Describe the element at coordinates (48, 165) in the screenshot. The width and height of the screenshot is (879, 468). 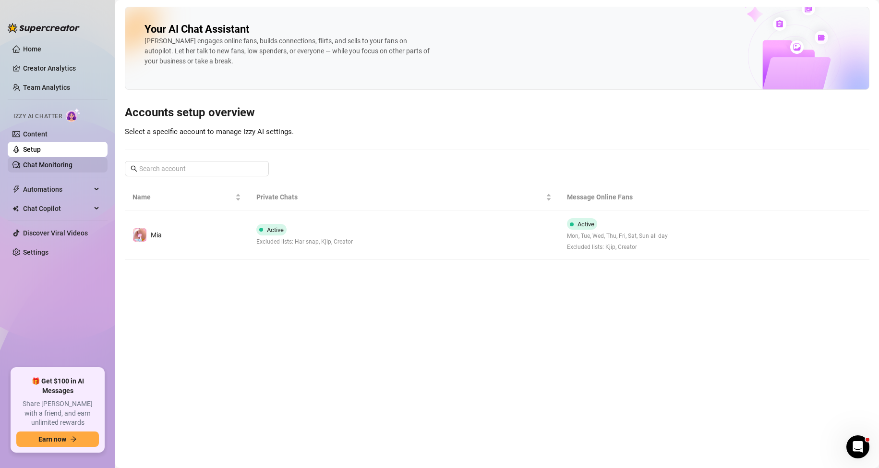
I see `a: Chat Monitoring` at that location.